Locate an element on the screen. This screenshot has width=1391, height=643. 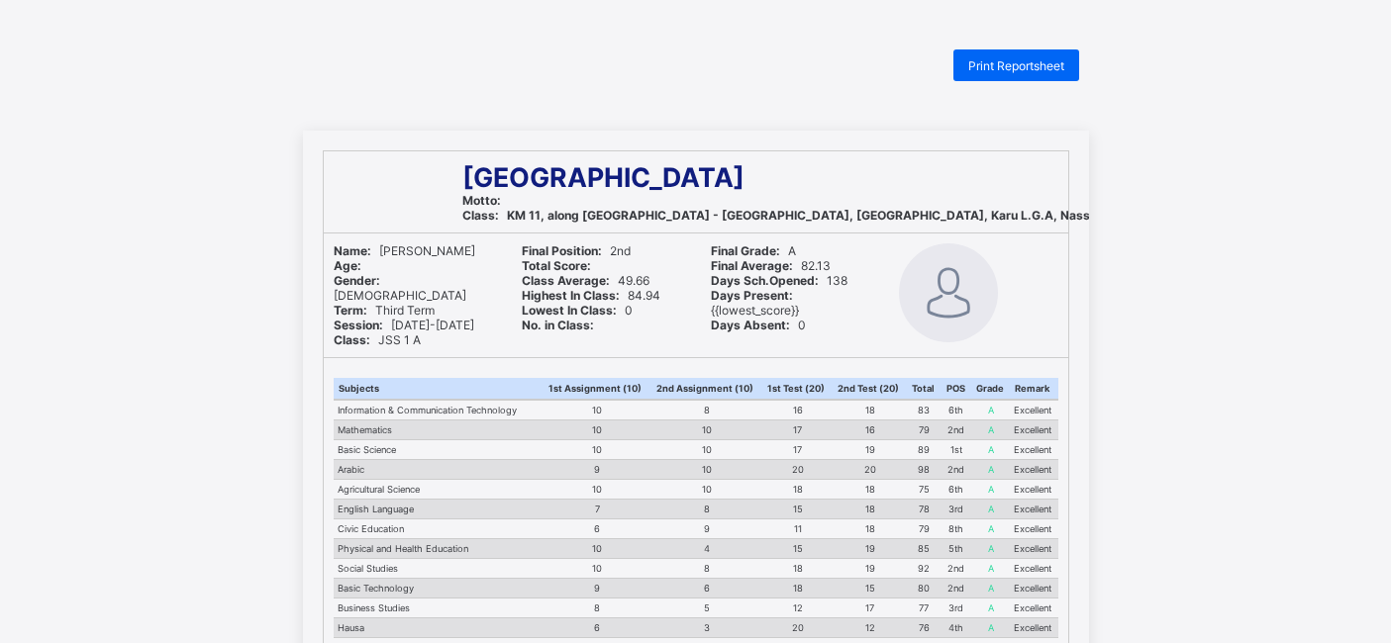
b: Motto: is located at coordinates (481, 200).